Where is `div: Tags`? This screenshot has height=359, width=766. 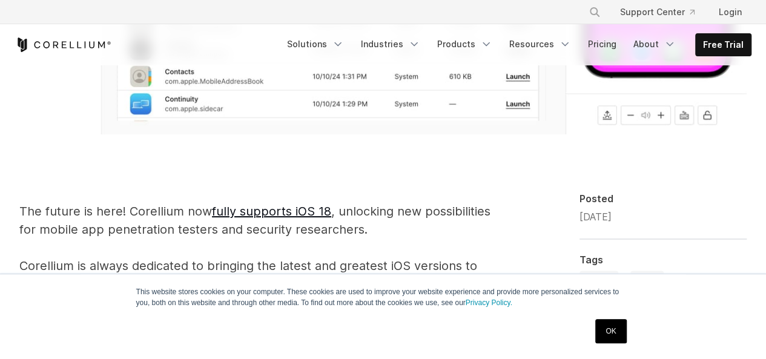
div: Tags is located at coordinates (663, 260).